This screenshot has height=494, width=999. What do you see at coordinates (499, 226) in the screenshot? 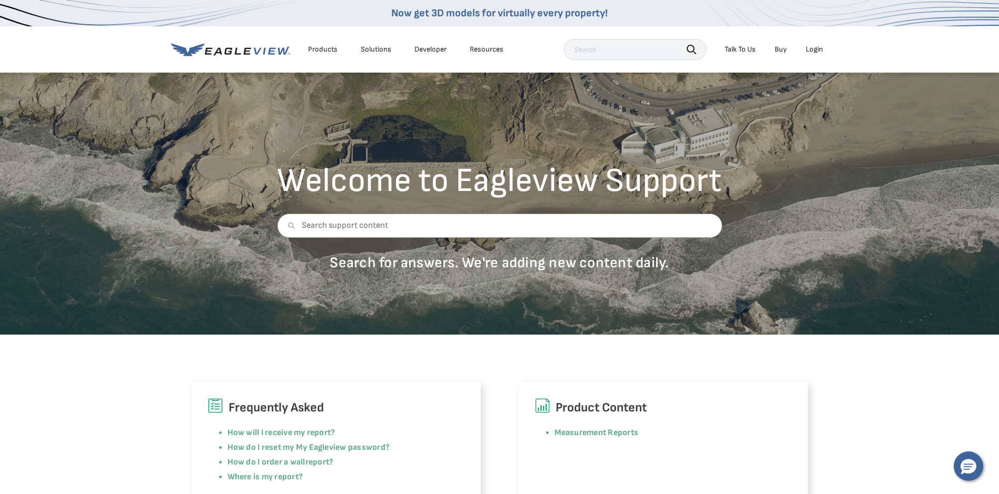
I see `input: Search support content` at bounding box center [499, 226].